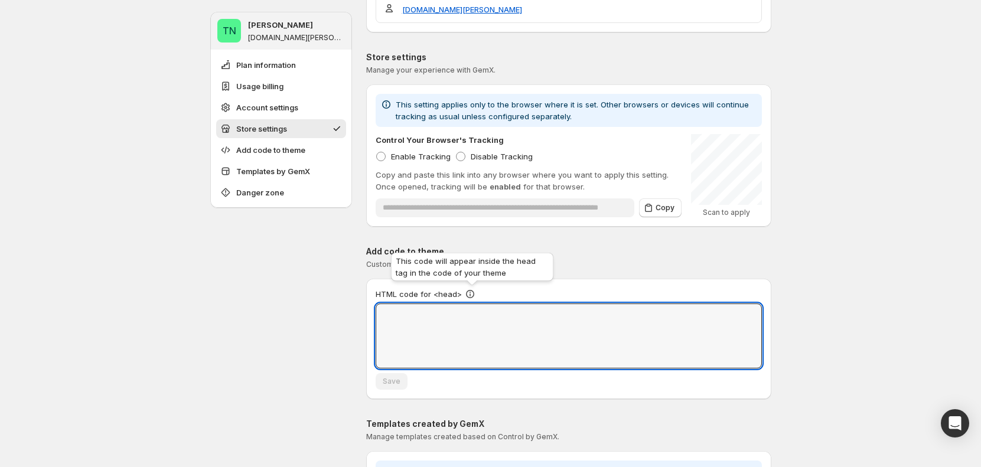 This screenshot has width=981, height=467. Describe the element at coordinates (451, 264) in the screenshot. I see `span: Custom your store, add tracking code and more.` at that location.